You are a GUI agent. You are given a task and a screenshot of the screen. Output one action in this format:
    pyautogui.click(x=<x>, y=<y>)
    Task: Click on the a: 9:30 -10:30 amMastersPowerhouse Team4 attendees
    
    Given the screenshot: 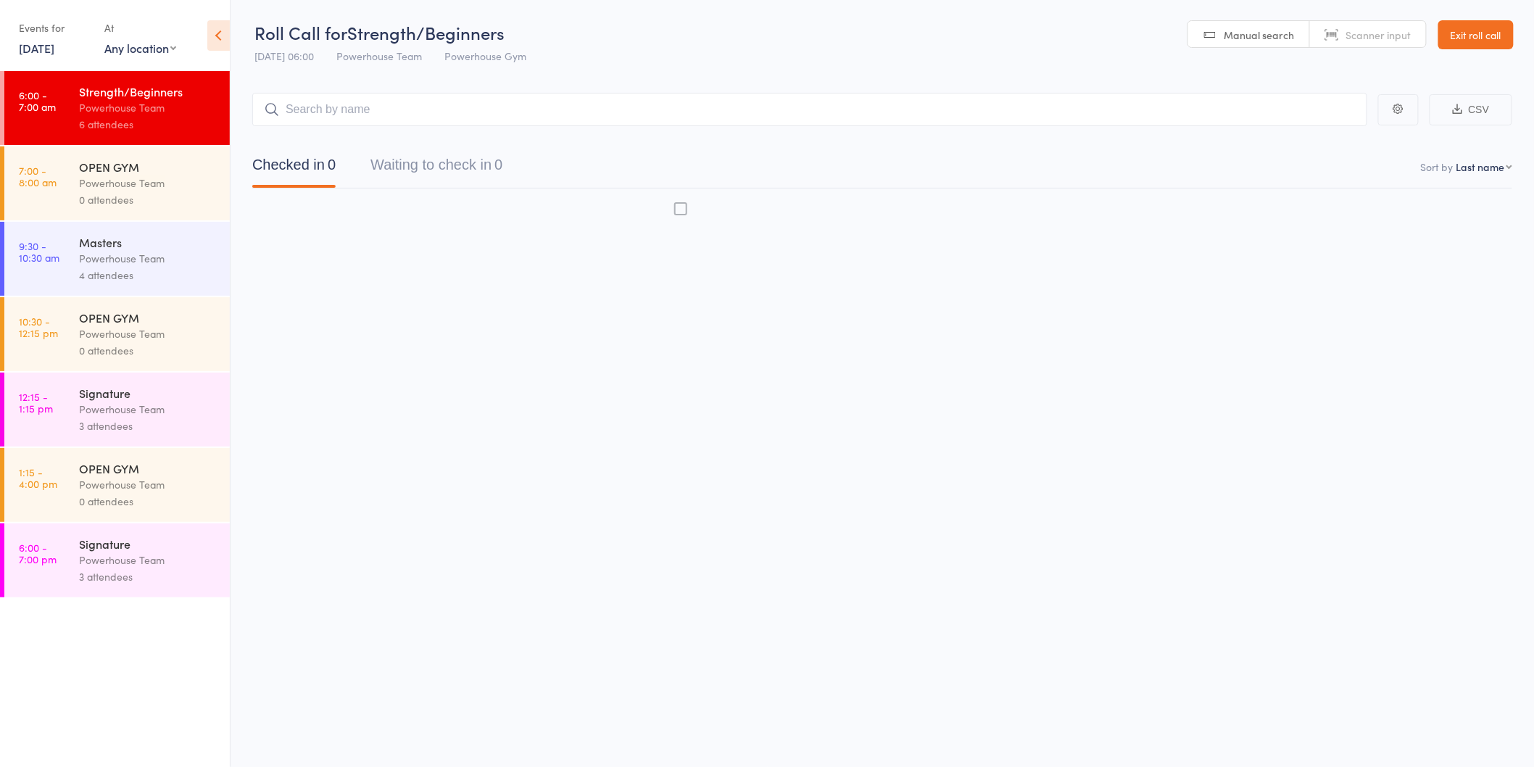 What is the action you would take?
    pyautogui.click(x=117, y=259)
    